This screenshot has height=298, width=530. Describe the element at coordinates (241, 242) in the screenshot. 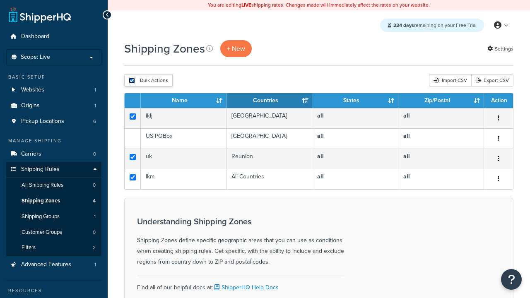

I see `div: Shipping Zones define specific geographic areas that you can use as conditions when creating ship...` at that location.